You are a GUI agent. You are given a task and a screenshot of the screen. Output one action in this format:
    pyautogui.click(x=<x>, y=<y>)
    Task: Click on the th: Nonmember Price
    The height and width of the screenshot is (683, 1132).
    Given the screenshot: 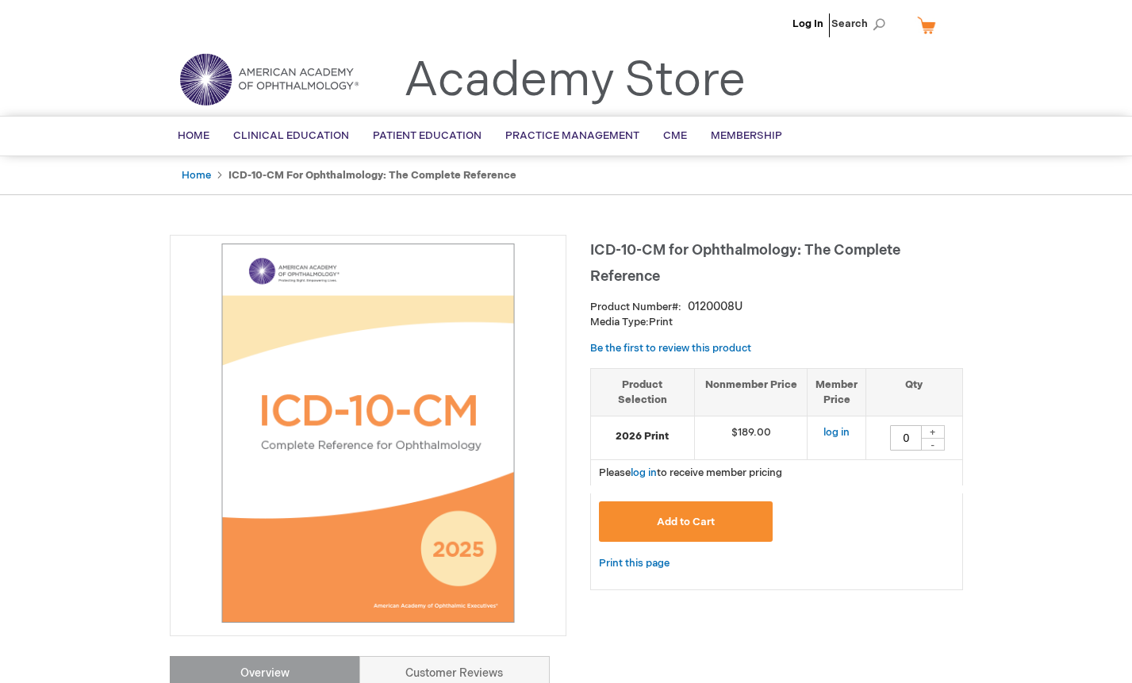 What is the action you would take?
    pyautogui.click(x=751, y=392)
    